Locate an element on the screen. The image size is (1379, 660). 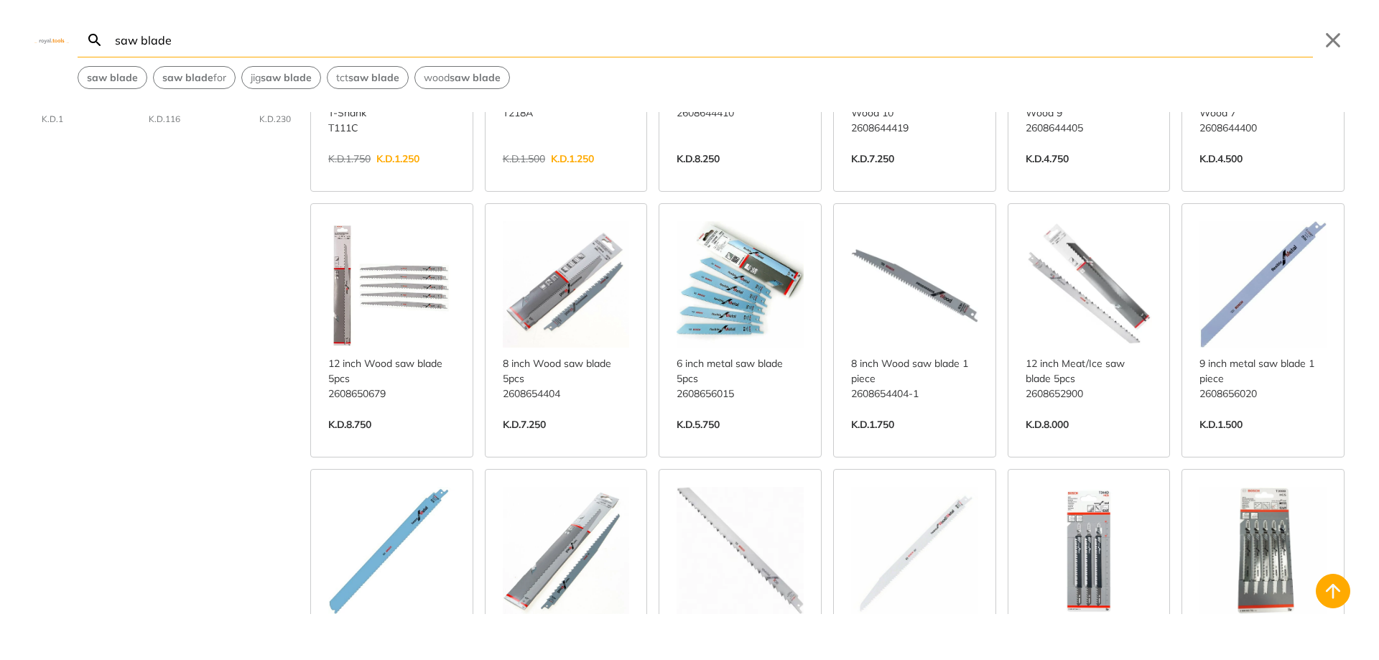
img: Close is located at coordinates (52, 39).